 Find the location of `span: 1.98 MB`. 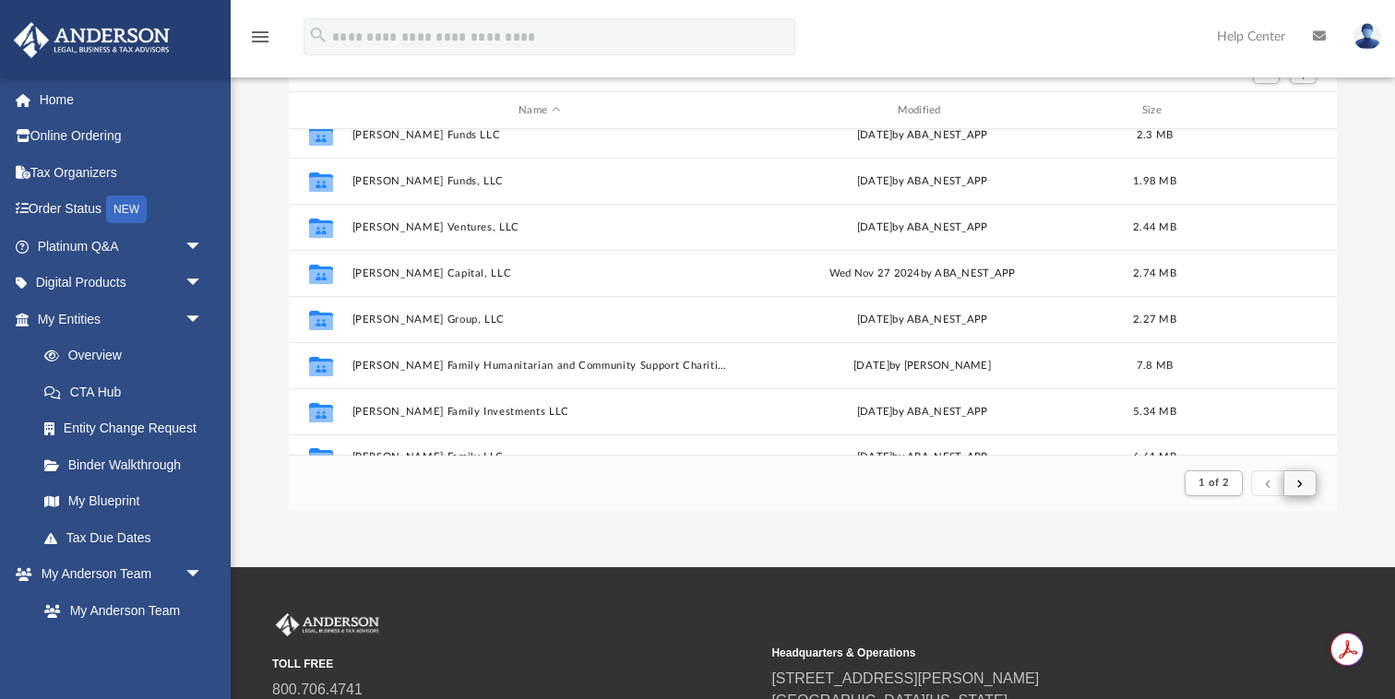

span: 1.98 MB is located at coordinates (1154, 181).